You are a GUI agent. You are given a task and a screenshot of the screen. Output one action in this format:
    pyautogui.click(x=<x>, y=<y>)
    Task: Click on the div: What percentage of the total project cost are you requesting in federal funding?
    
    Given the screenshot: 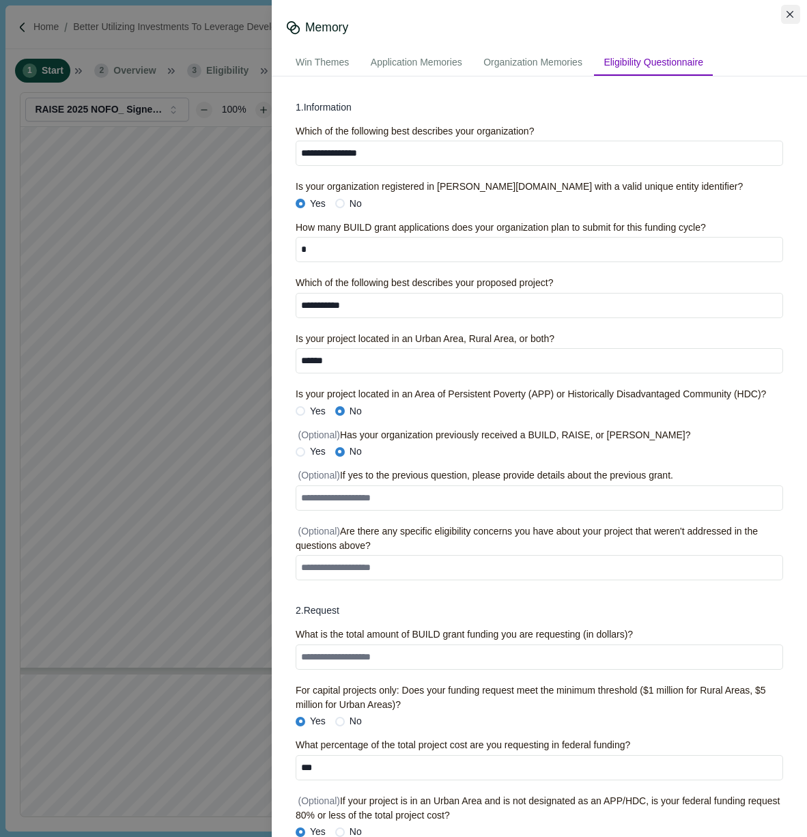 What is the action you would take?
    pyautogui.click(x=463, y=745)
    